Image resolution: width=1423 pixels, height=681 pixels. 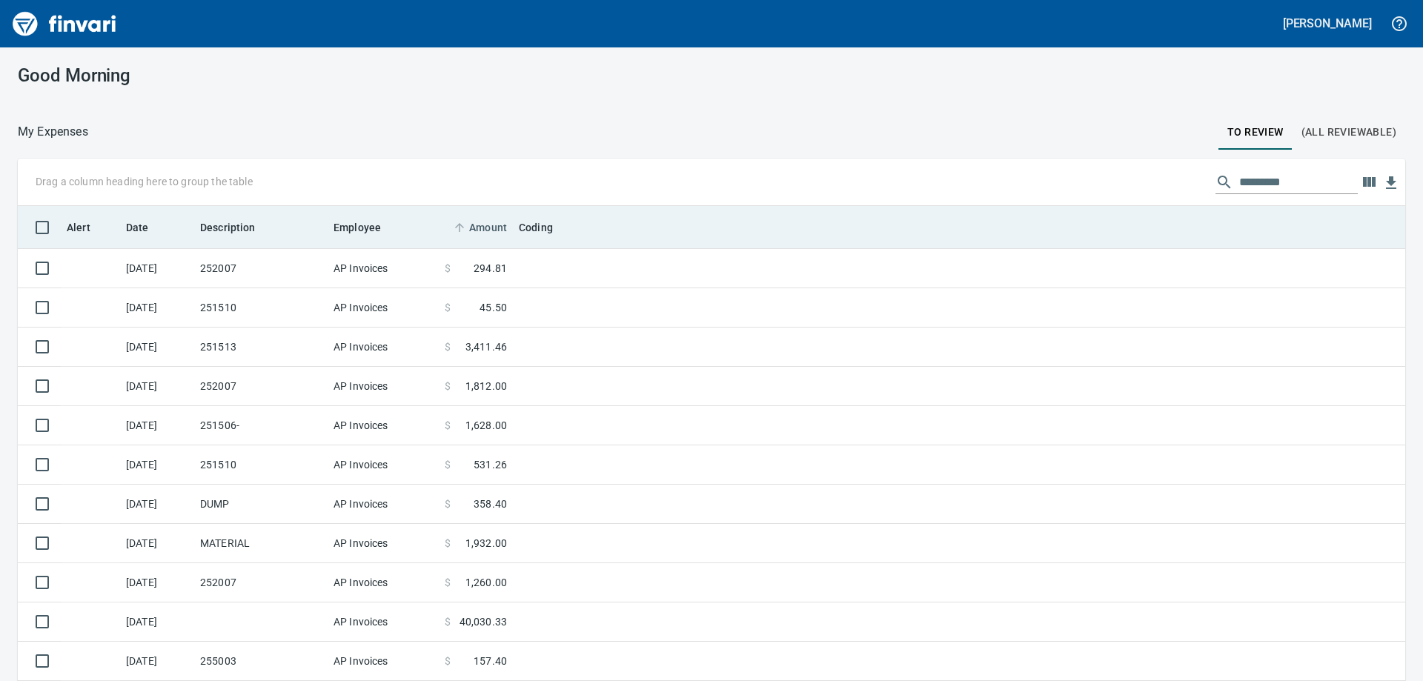 What do you see at coordinates (144, 182) in the screenshot?
I see `p: Drag a column heading here to group the table` at bounding box center [144, 182].